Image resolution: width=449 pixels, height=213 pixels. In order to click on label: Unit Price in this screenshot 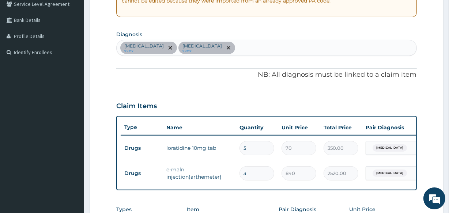, I will do `click(363, 210)`.